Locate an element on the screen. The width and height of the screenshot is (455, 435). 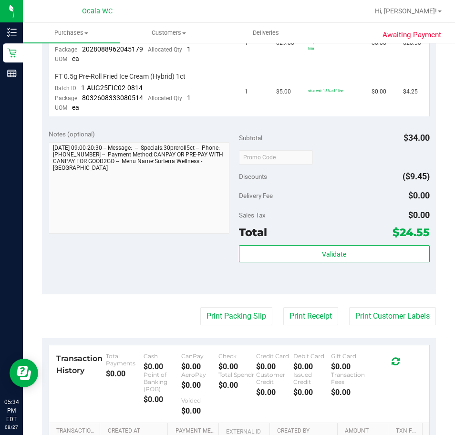
div: Cash is located at coordinates (162, 356).